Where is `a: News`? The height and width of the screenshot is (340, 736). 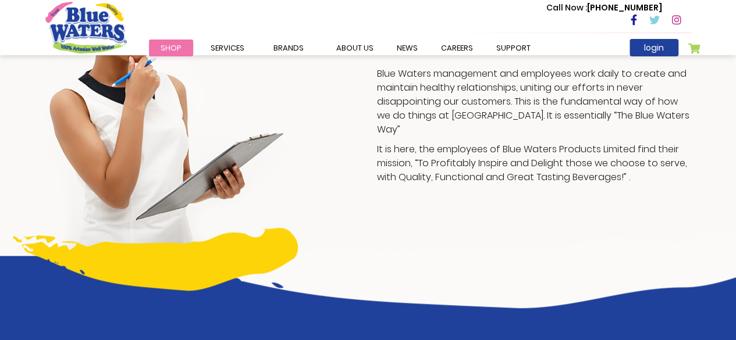
a: News is located at coordinates (407, 48).